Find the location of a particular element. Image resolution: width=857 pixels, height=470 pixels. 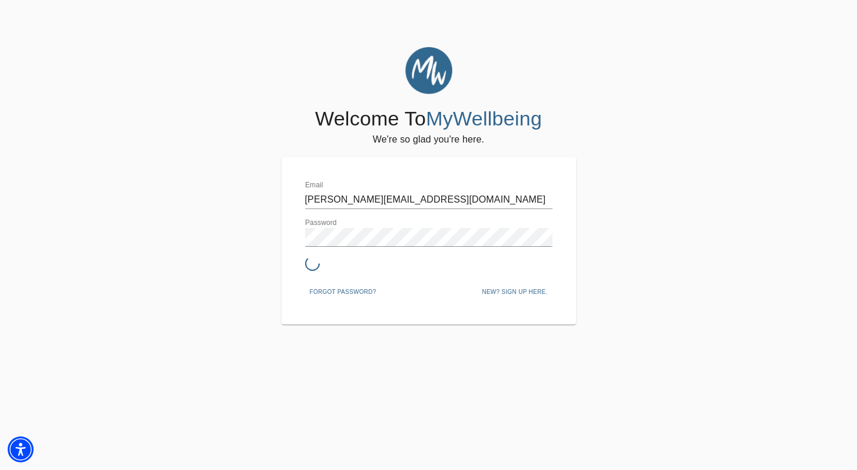

a: Forgot password? is located at coordinates (343, 291).